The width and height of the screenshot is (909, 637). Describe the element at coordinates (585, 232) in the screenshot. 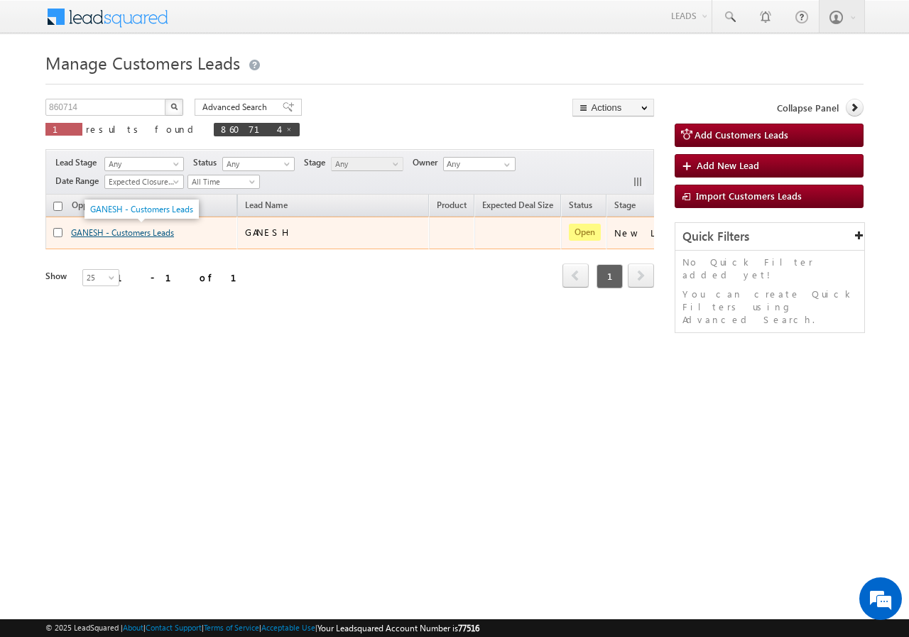

I see `span: Open` at that location.